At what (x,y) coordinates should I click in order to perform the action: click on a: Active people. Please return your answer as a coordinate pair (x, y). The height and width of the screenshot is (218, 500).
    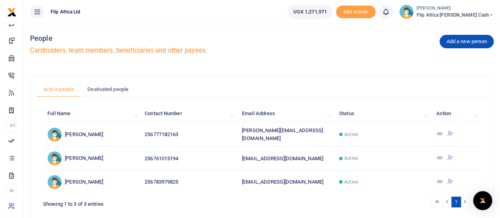
    Looking at the image, I should click on (58, 89).